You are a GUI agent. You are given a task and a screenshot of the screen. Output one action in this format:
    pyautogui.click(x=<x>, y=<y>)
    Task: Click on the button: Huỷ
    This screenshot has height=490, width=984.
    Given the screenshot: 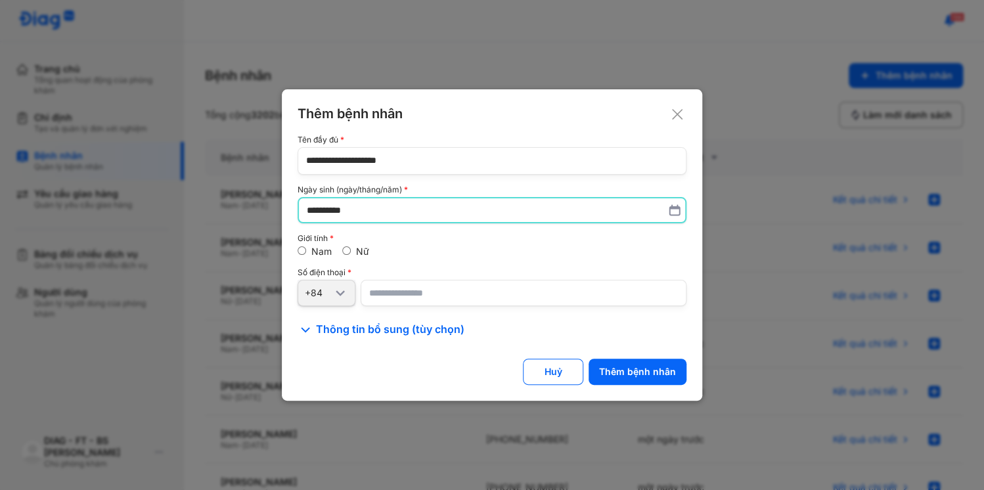 What is the action you would take?
    pyautogui.click(x=553, y=372)
    